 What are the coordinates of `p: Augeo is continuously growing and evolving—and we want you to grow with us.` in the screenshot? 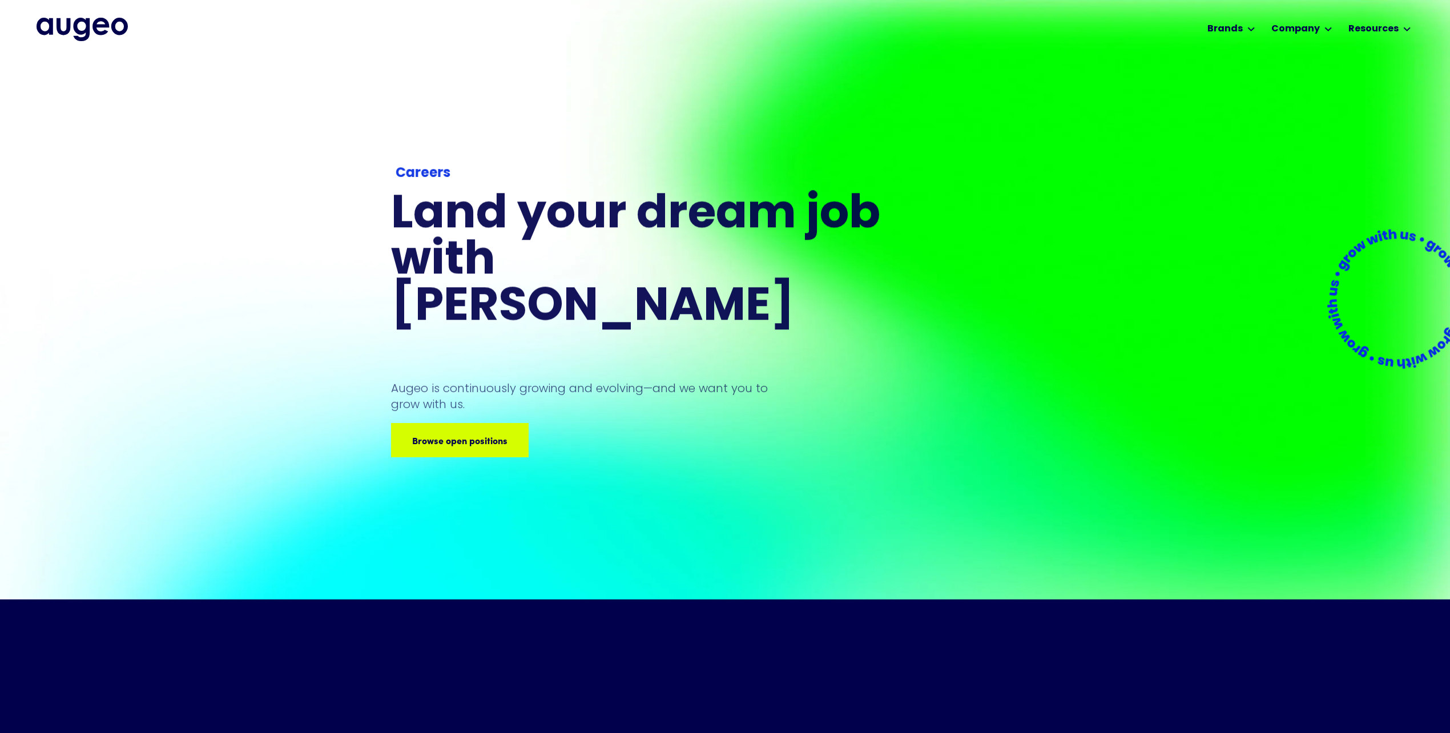 It's located at (587, 396).